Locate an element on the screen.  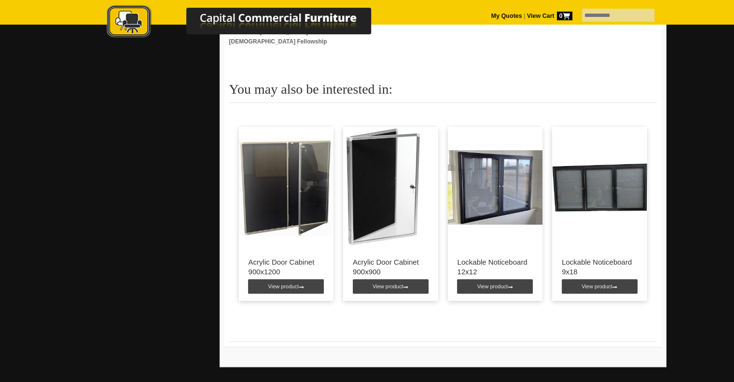
a: My Quotes is located at coordinates (507, 16).